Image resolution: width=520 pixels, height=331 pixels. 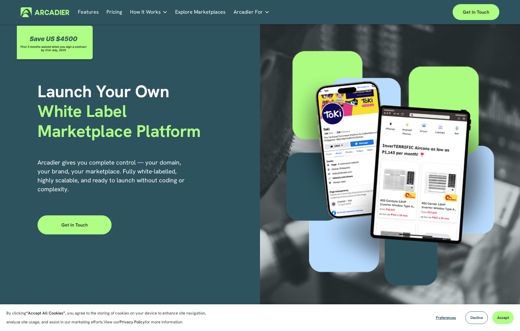 I want to click on span: Accept, so click(x=502, y=318).